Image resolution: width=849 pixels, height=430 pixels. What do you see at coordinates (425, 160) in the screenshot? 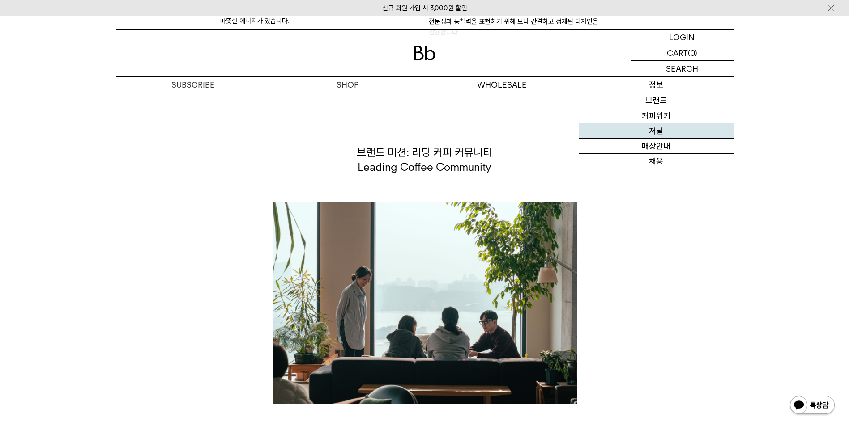
I see `p: 브랜드 미션: 리딩 커피 커뮤니티 Leading Coffee Community` at bounding box center [425, 160].